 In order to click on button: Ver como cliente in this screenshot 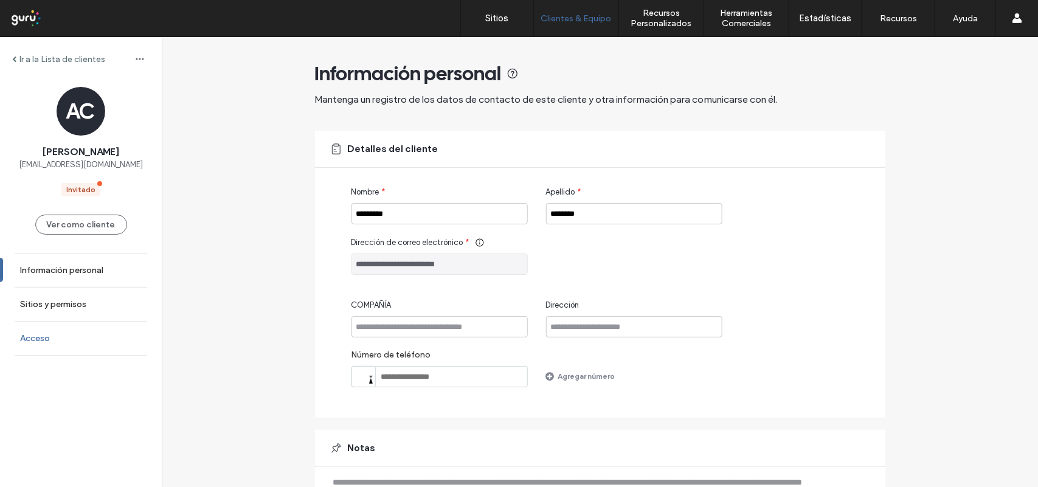, I will do `click(81, 224)`.